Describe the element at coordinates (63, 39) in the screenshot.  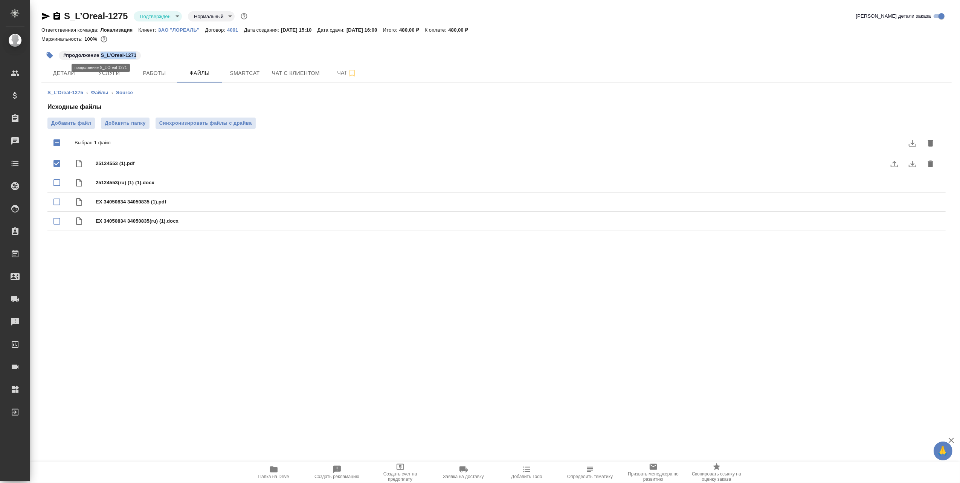
I see `p: Маржинальность:` at that location.